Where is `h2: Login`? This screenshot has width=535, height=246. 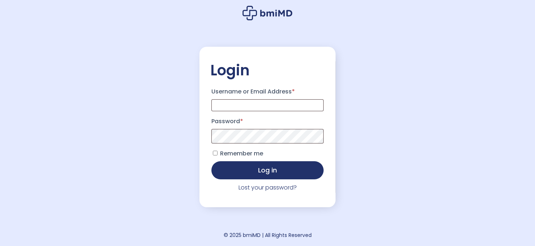 h2: Login is located at coordinates (268, 70).